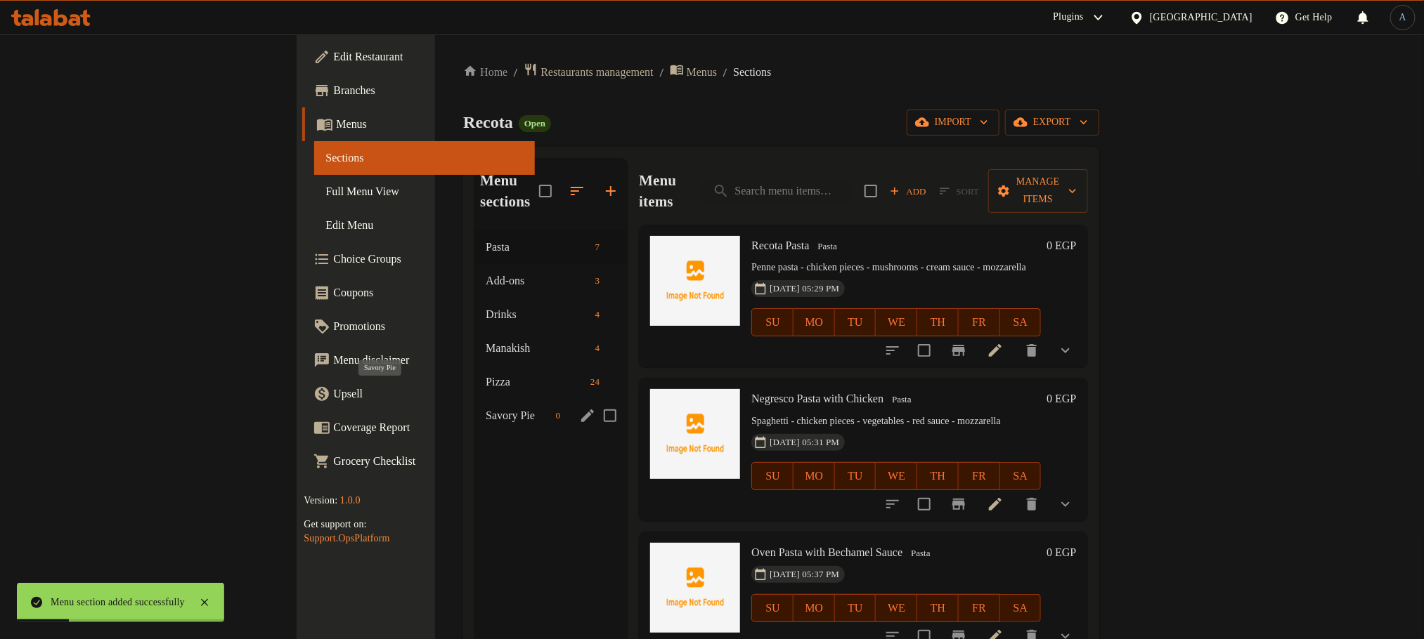  Describe the element at coordinates (418, 462) in the screenshot. I see `a: Grocery Checklist` at that location.